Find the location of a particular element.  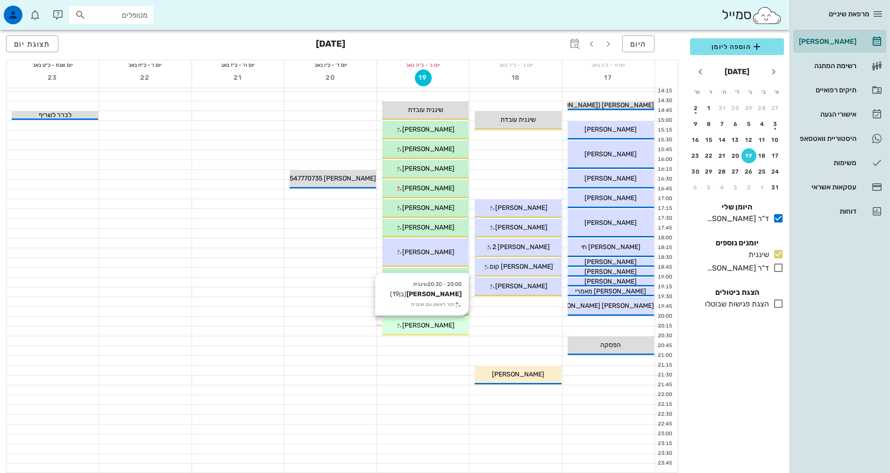

button: תצוגת יום is located at coordinates (32, 44).